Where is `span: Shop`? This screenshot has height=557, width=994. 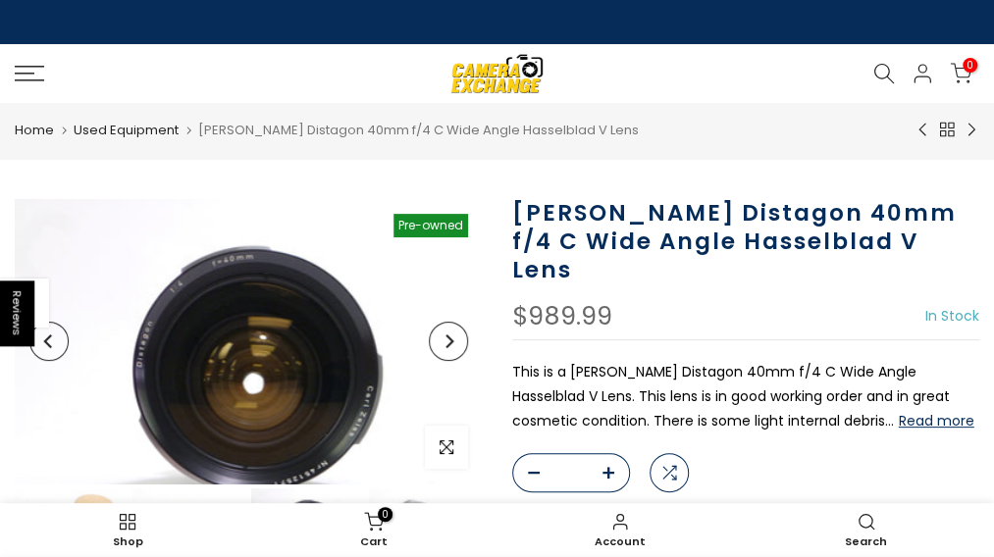 span: Shop is located at coordinates (128, 541).